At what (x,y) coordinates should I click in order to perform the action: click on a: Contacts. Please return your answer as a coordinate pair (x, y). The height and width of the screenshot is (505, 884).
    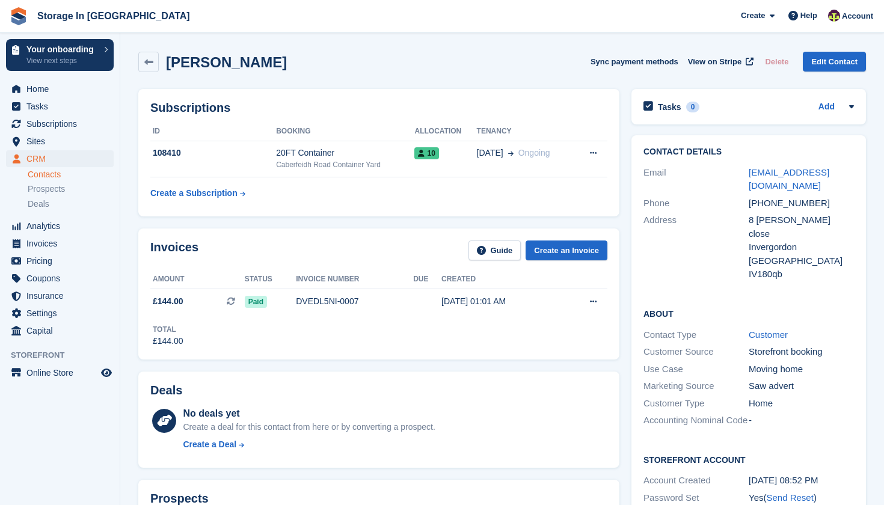
    Looking at the image, I should click on (70, 174).